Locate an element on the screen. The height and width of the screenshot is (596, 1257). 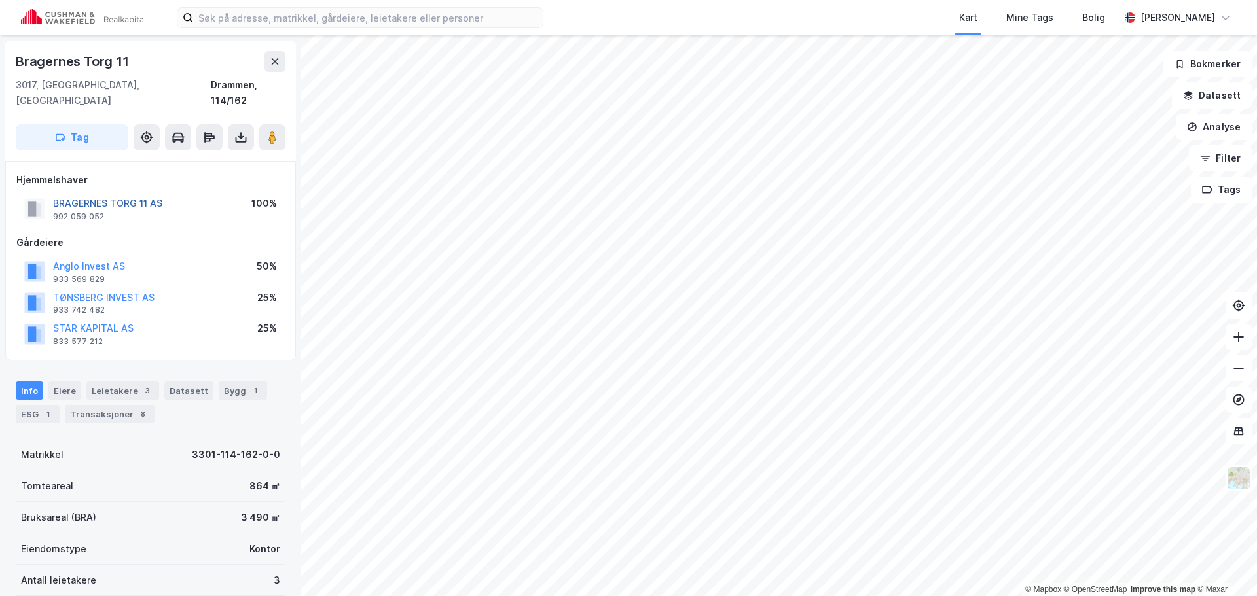
div: Tomteareal is located at coordinates (47, 486).